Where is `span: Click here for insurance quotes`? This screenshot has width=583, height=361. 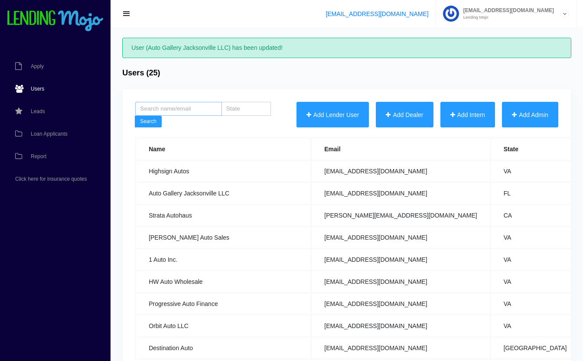
span: Click here for insurance quotes is located at coordinates (51, 179).